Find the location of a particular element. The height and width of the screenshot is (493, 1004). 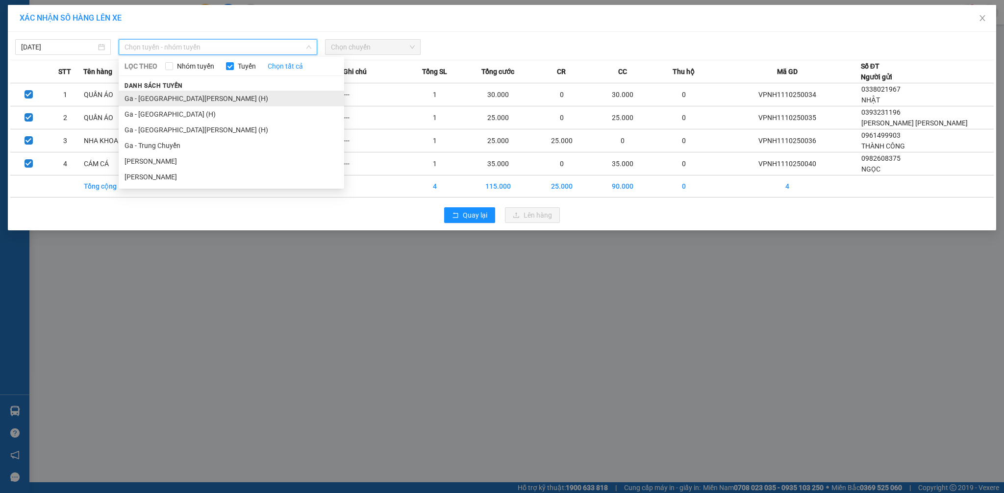

td: VPNH1110250040 is located at coordinates (787, 164).